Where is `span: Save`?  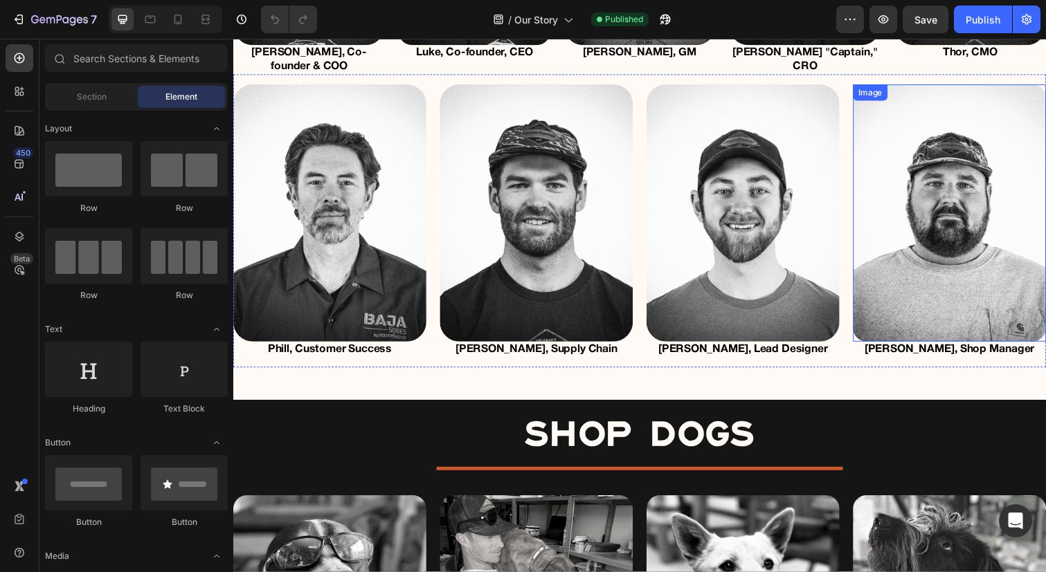
span: Save is located at coordinates (925, 19).